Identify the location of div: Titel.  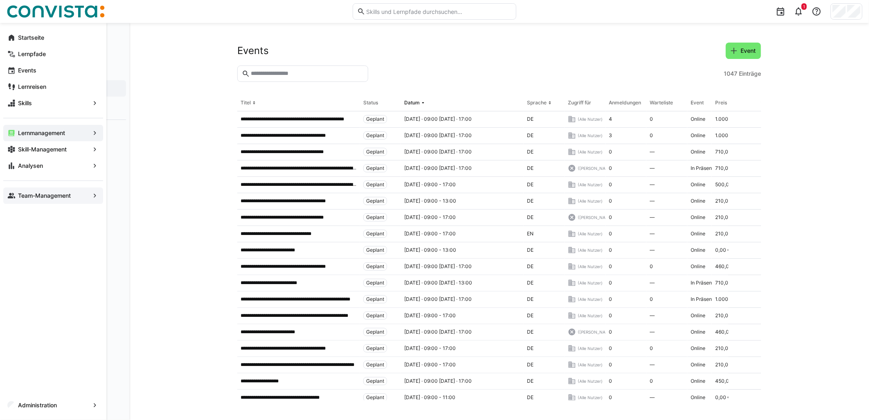
(245, 103).